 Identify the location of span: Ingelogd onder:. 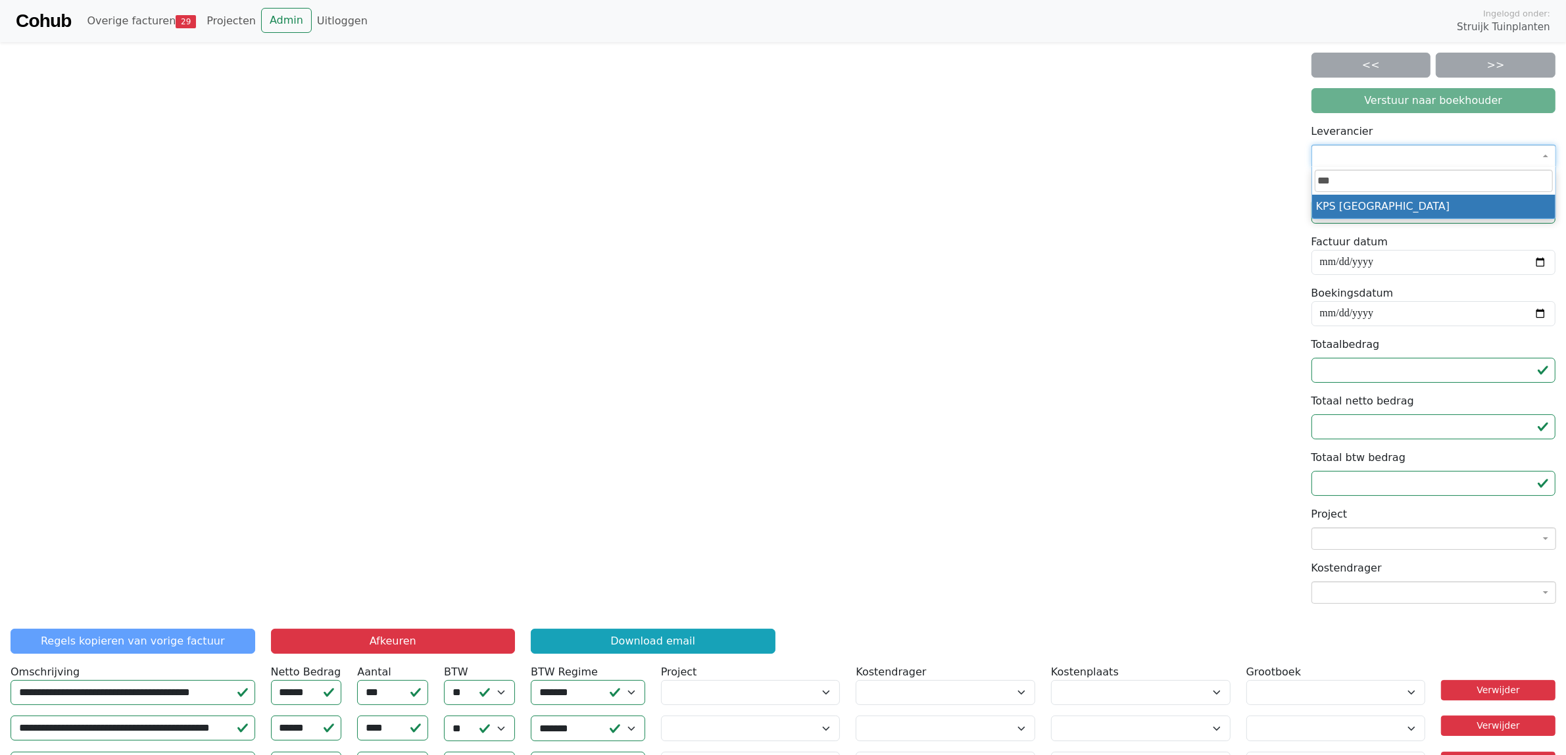
(1517, 13).